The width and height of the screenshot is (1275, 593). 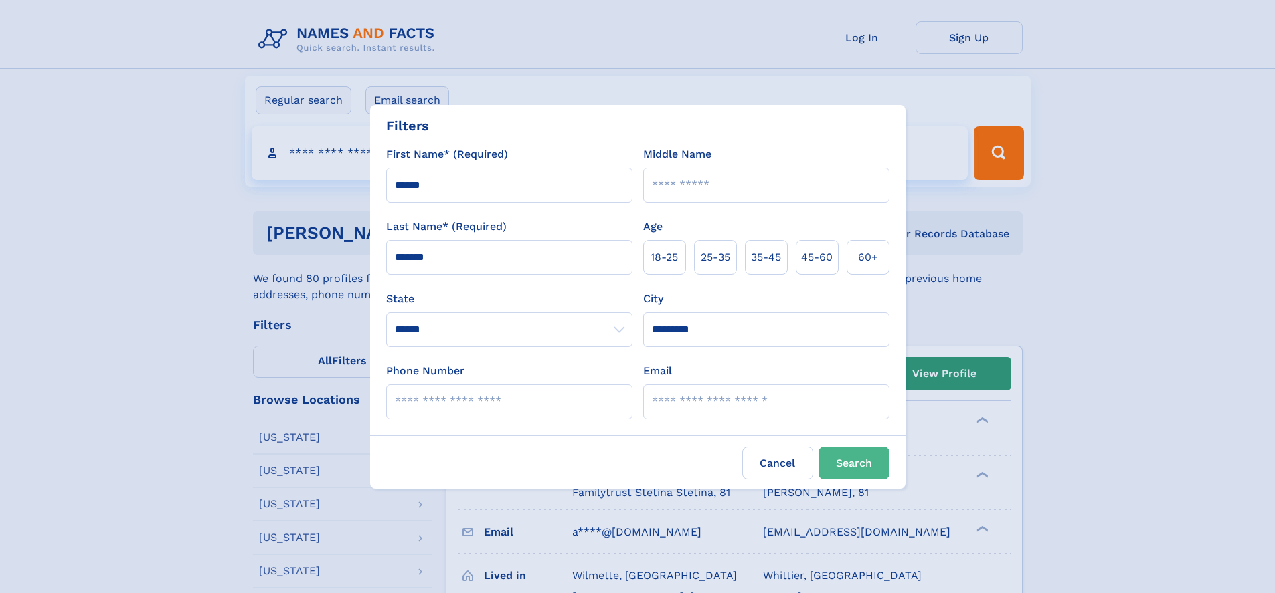 What do you see at coordinates (447, 155) in the screenshot?
I see `label: First Name* (Required)` at bounding box center [447, 155].